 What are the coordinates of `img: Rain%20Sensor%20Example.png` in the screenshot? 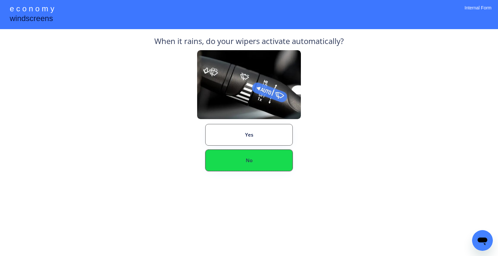 It's located at (249, 85).